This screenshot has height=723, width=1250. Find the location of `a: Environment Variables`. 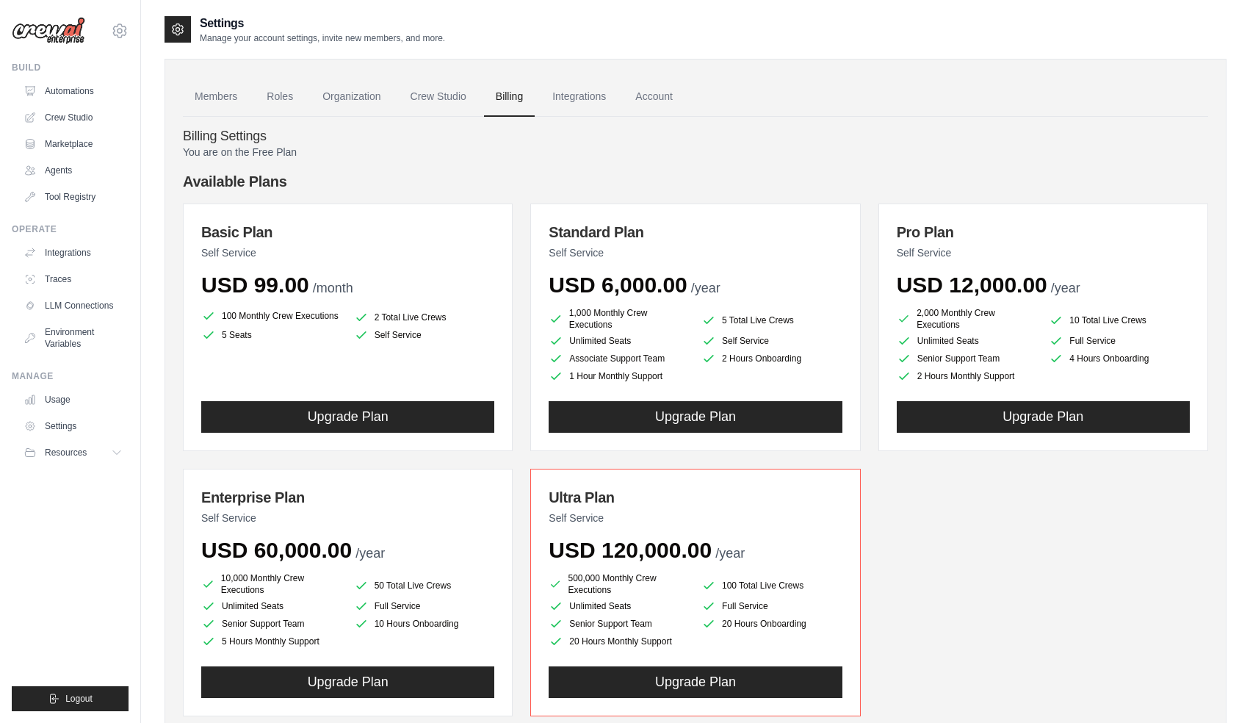

a: Environment Variables is located at coordinates (73, 338).